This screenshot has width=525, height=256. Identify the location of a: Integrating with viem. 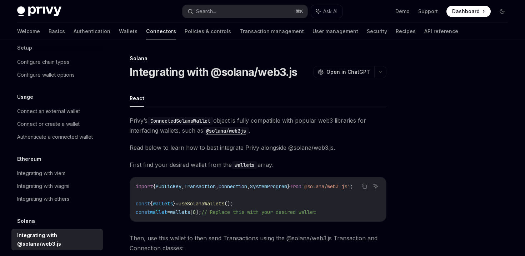
(57, 174).